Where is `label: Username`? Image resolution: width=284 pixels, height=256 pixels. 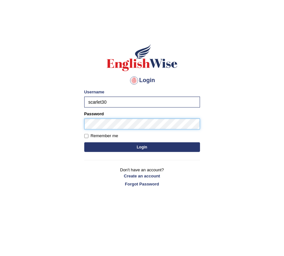
label: Username is located at coordinates (94, 92).